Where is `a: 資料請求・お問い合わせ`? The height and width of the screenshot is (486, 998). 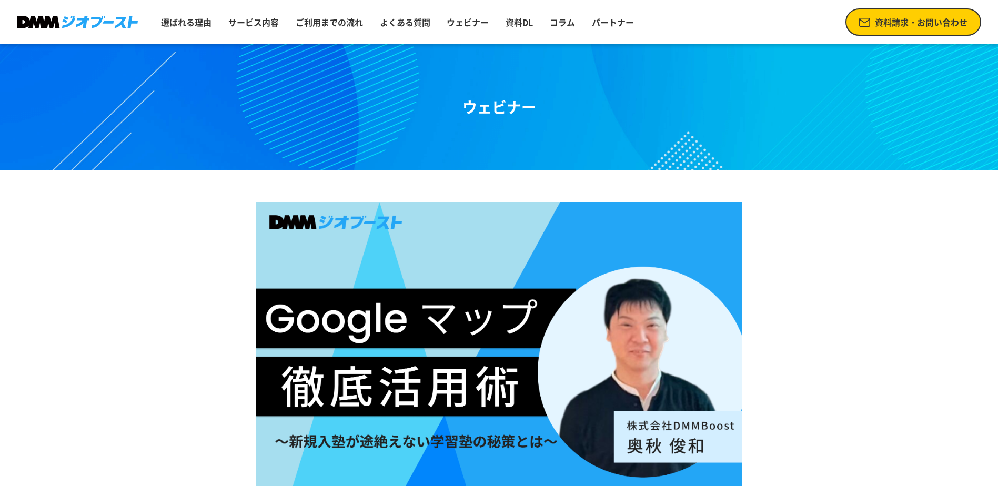 a: 資料請求・お問い合わせ is located at coordinates (914, 22).